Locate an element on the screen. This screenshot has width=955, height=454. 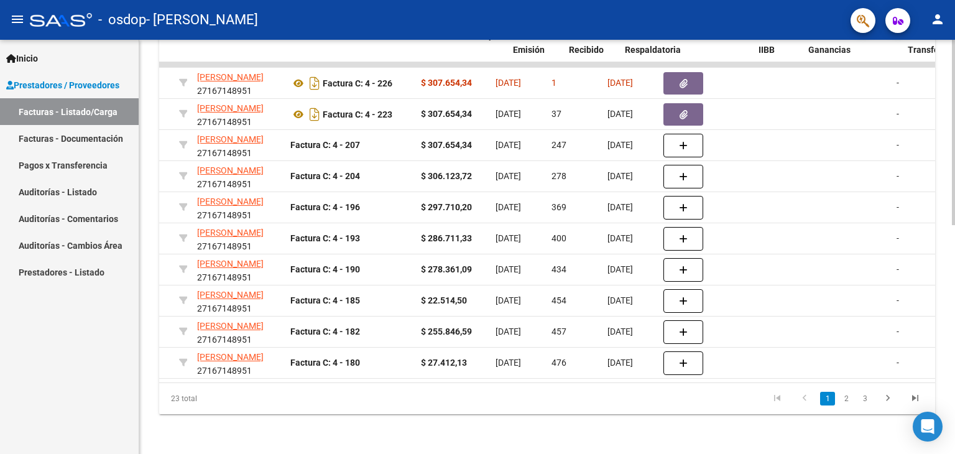
datatable-header-cell: Fecha Recibido is located at coordinates (592, 50).